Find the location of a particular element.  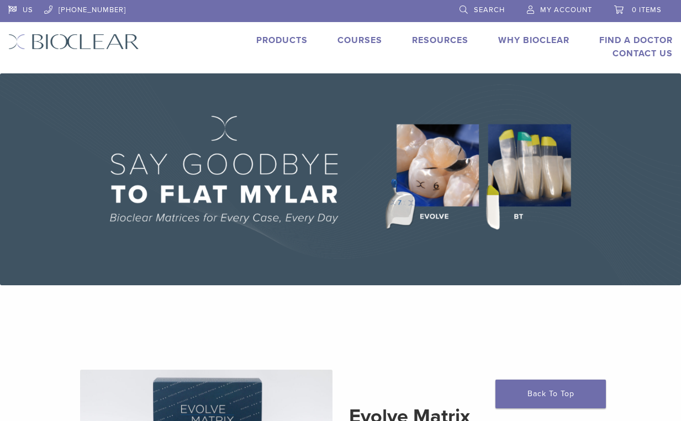

a: Back To Top is located at coordinates (551, 394).